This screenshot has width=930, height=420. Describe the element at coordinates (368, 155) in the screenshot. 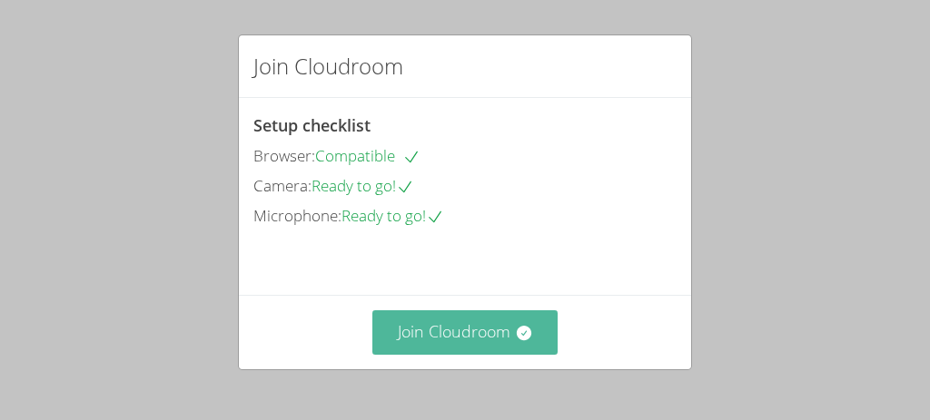

I see `span: Compatible` at that location.